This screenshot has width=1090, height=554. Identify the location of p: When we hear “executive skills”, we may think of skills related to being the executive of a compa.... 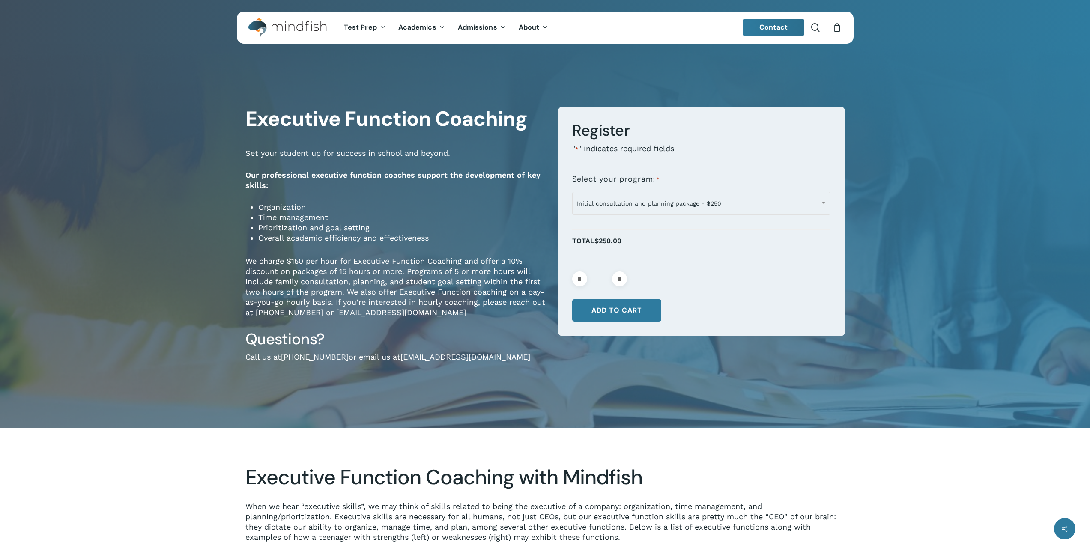
(545, 528).